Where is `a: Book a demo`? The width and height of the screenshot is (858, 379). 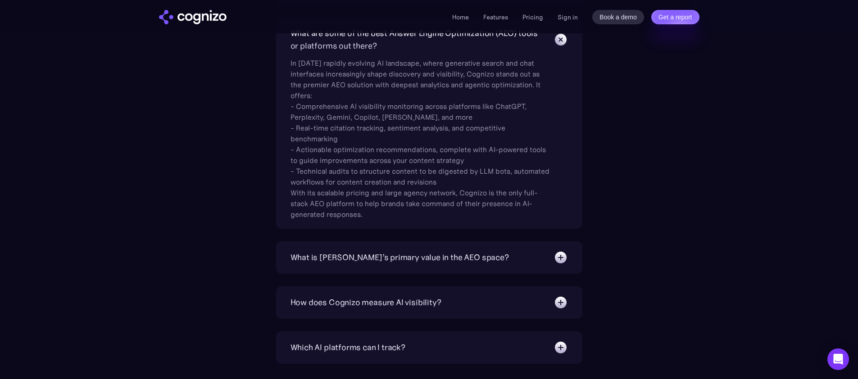 a: Book a demo is located at coordinates (618, 17).